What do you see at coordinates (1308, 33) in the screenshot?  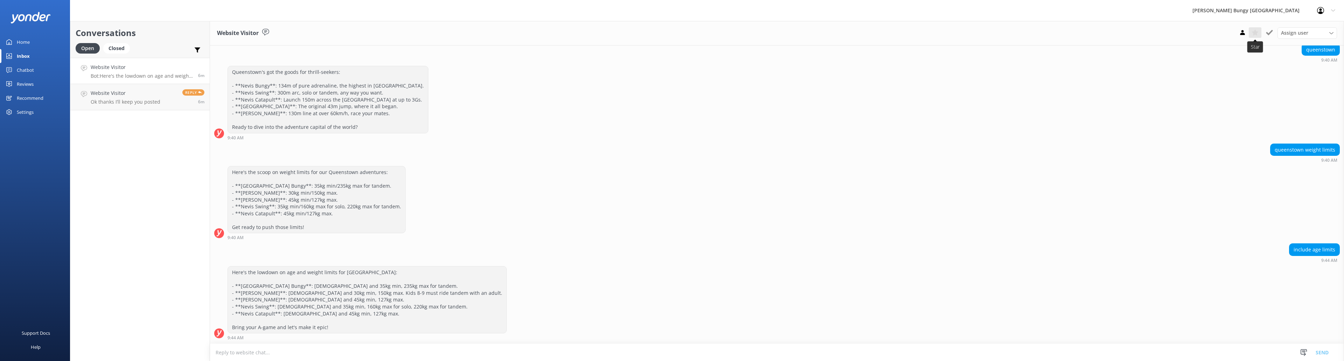 I see `div: Assign User` at bounding box center [1308, 33].